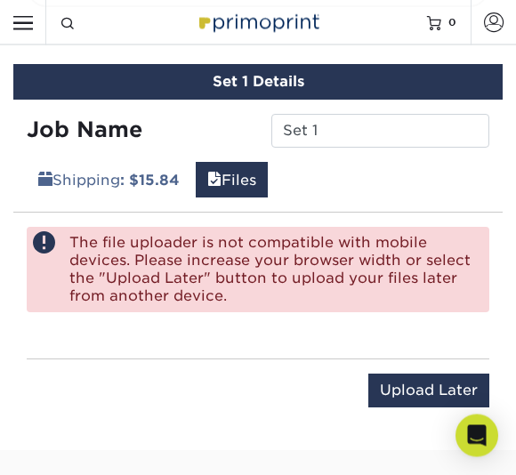  What do you see at coordinates (380, 132) in the screenshot?
I see `input: Enter a job name` at bounding box center [380, 132].